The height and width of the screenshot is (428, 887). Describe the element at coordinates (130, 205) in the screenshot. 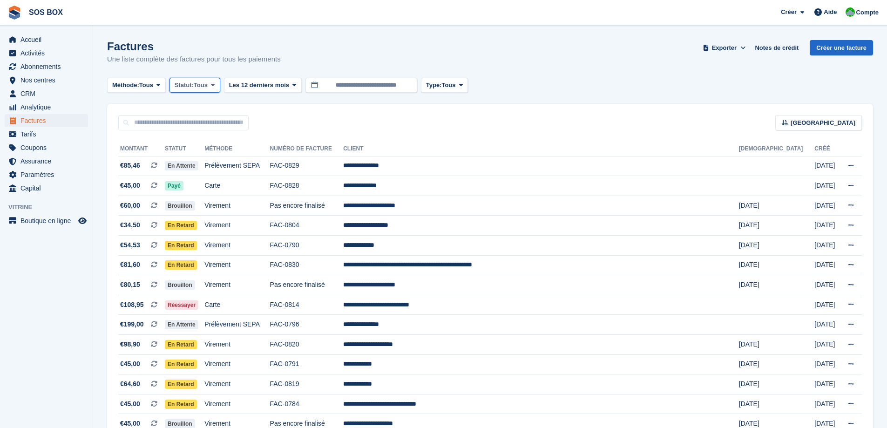

I see `span: €60,00` at that location.